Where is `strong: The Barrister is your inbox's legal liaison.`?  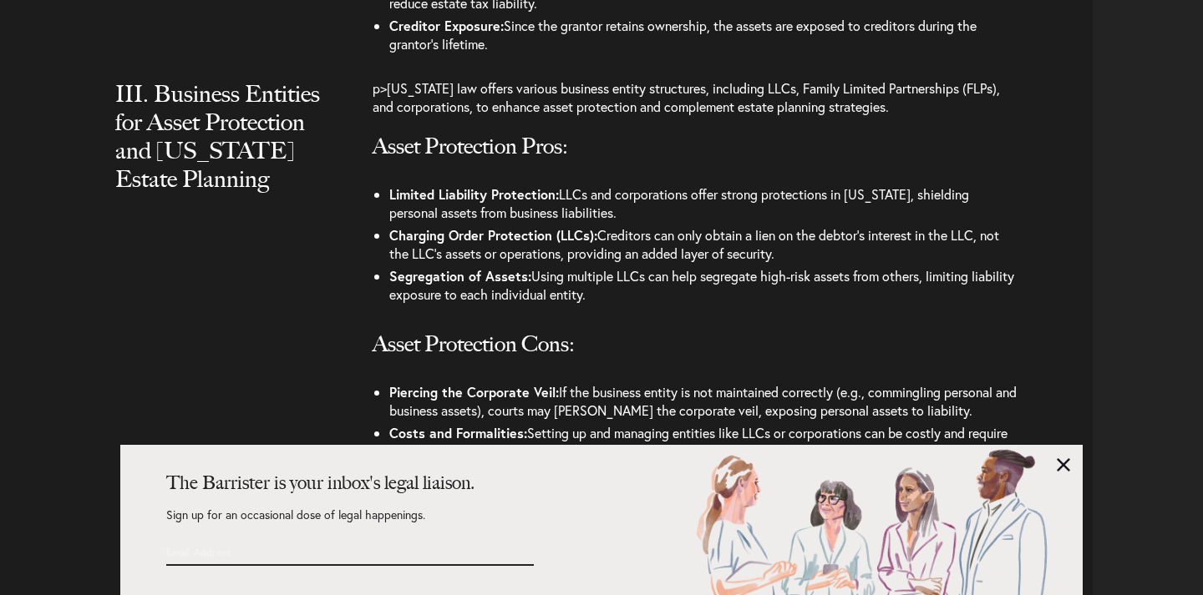
strong: The Barrister is your inbox's legal liaison. is located at coordinates (320, 483).